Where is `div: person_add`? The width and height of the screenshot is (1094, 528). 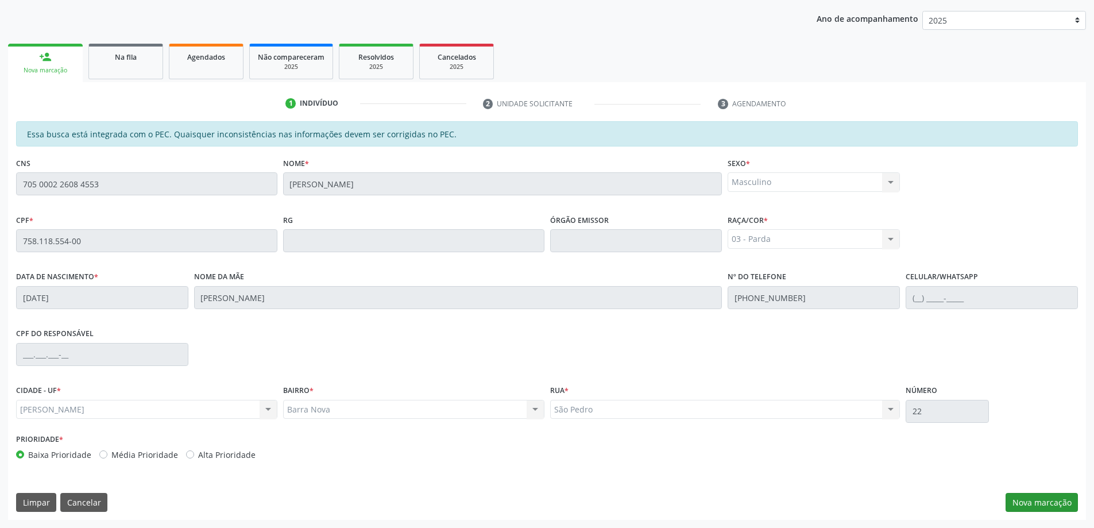 div: person_add is located at coordinates (45, 57).